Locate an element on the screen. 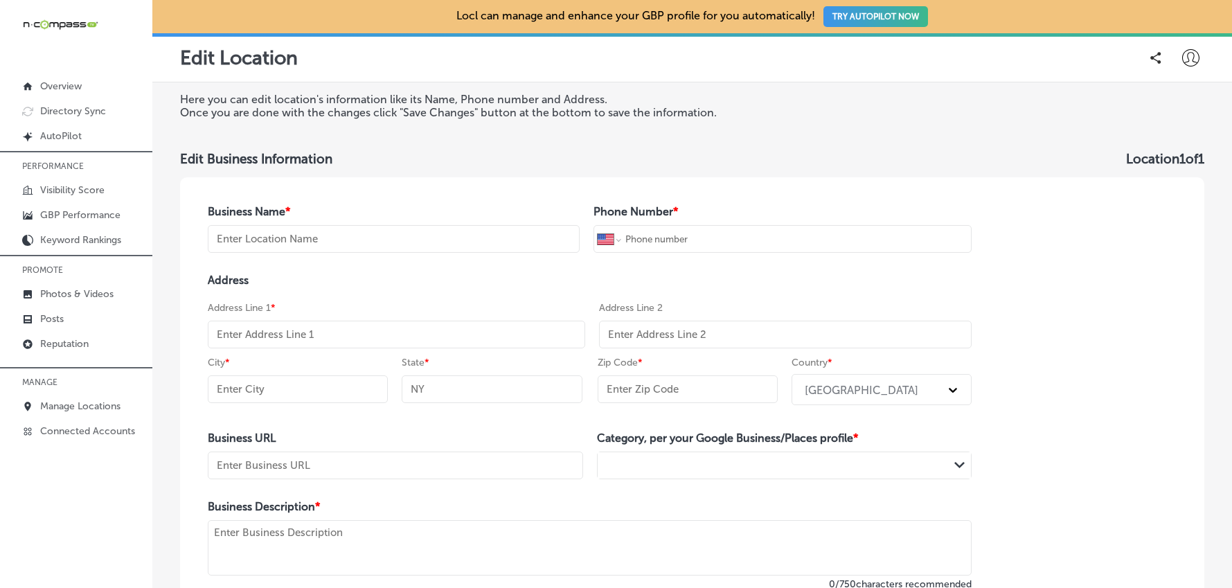 This screenshot has height=588, width=1232. button: TRY AUTOPILOT NOW is located at coordinates (876, 17).